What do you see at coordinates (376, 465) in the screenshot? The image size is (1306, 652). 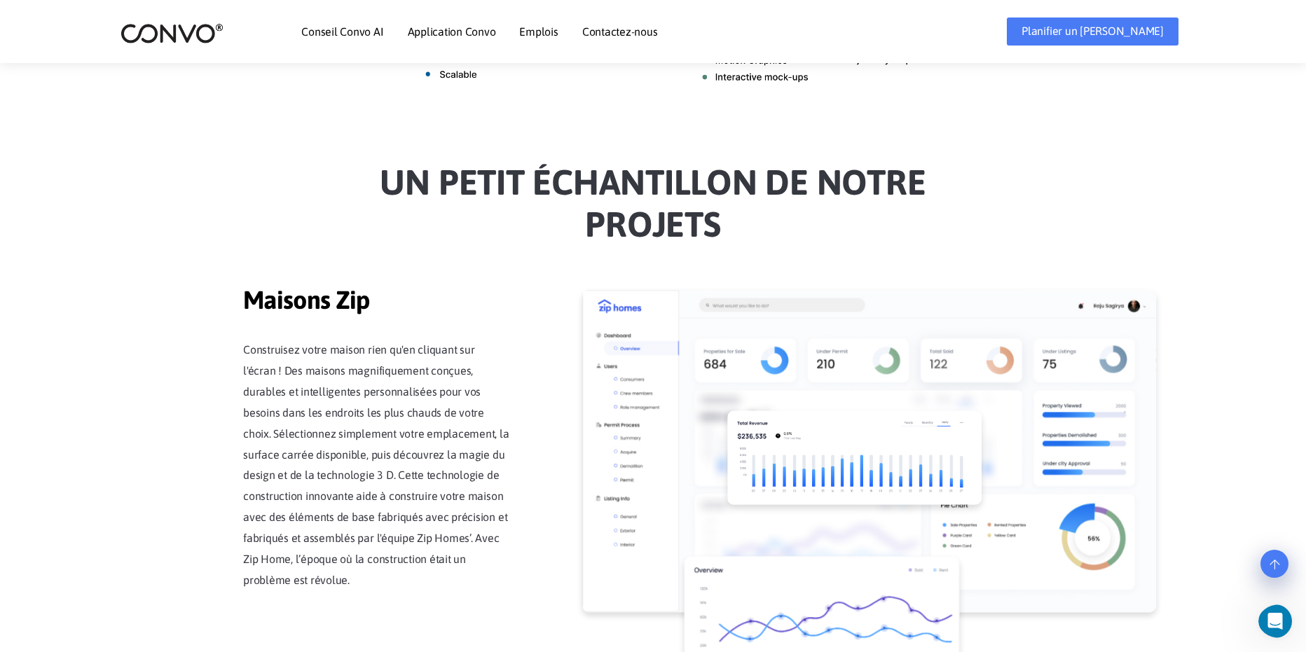 I see `p: Construisez votre maison rien qu'en cliquant sur l'écran ! Des maisons magnifiquement conçues, du...` at bounding box center [376, 465].